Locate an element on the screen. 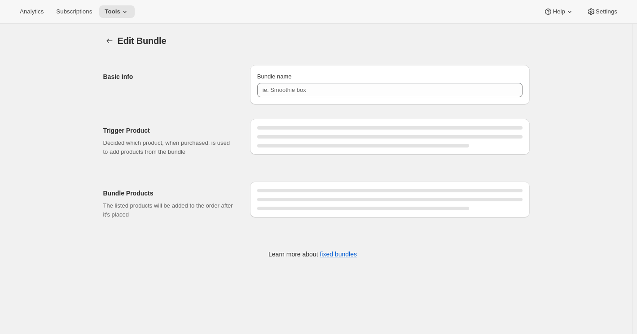 The width and height of the screenshot is (637, 334). button: Subscriptions is located at coordinates (74, 12).